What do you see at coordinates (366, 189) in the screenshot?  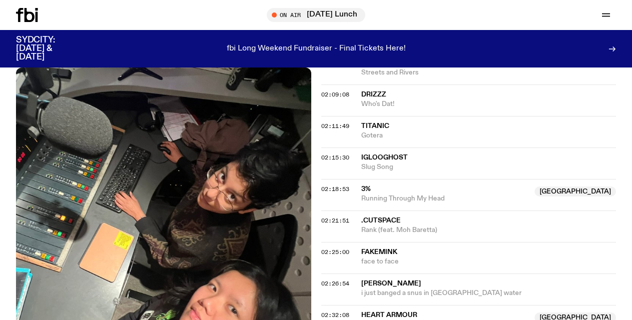 I see `span: 3%` at bounding box center [366, 189].